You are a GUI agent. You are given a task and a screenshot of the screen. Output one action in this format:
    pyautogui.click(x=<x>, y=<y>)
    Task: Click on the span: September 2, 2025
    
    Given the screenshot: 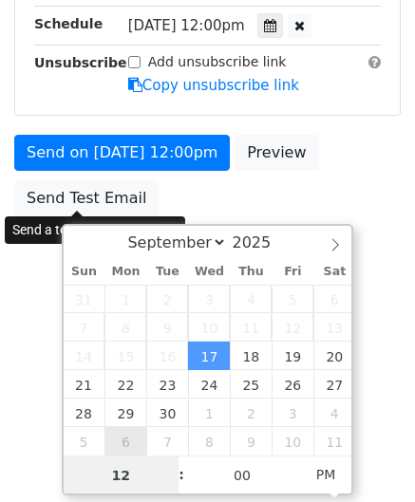 What is the action you would take?
    pyautogui.click(x=167, y=299)
    